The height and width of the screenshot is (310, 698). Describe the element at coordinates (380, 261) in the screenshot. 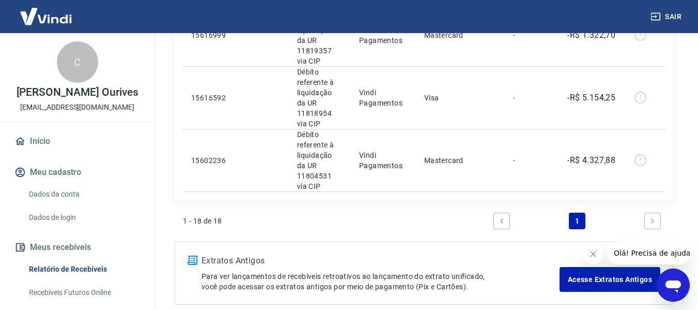

I see `p: Extratos Antigos` at that location.